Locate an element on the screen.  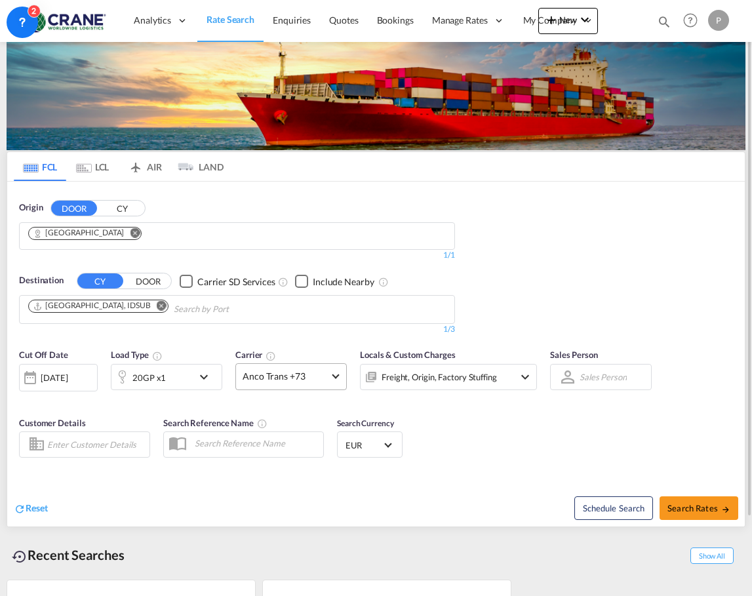
md-icon: icon-refresh is located at coordinates (20, 509).